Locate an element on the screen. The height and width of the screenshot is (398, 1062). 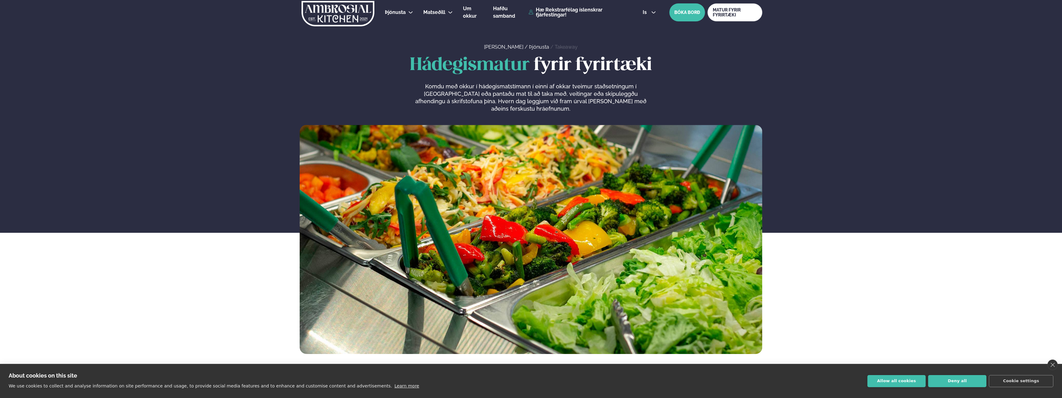
button: Allow all cookies is located at coordinates (896, 381).